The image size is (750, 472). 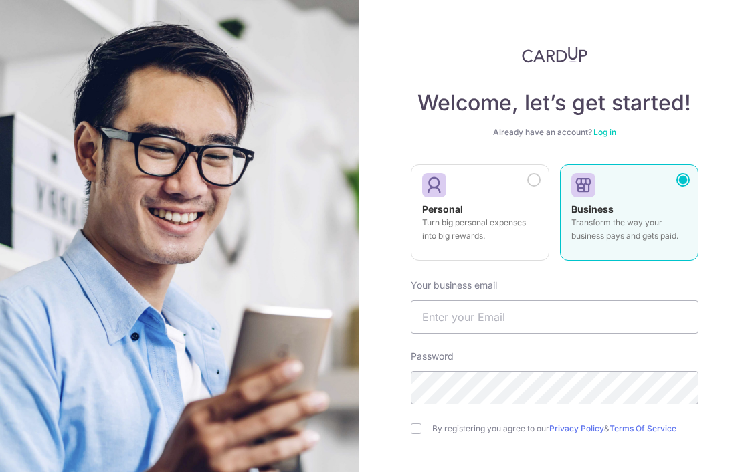 What do you see at coordinates (432, 357) in the screenshot?
I see `label: Password` at bounding box center [432, 357].